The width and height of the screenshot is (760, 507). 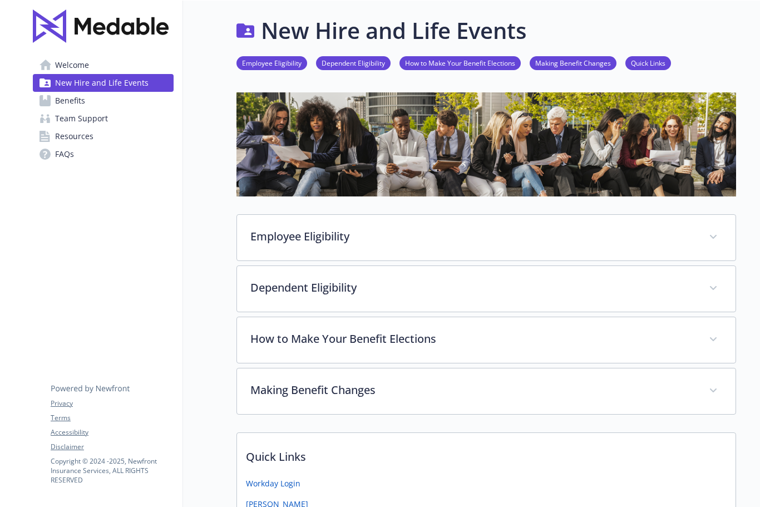 I want to click on span: Resources, so click(x=74, y=136).